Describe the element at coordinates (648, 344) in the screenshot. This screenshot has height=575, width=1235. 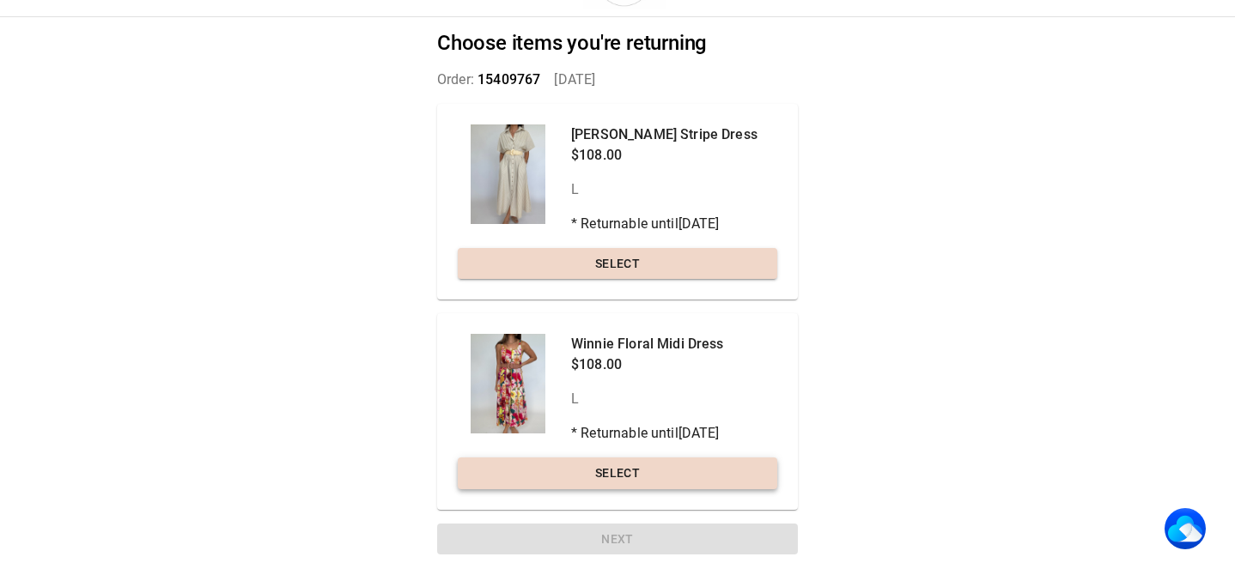
I see `p: Winnie Floral Midi Dress` at that location.